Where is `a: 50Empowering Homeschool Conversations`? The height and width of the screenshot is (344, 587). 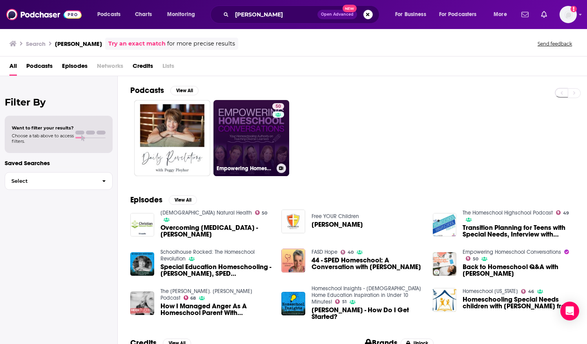 a: 50Empowering Homeschool Conversations is located at coordinates (252, 138).